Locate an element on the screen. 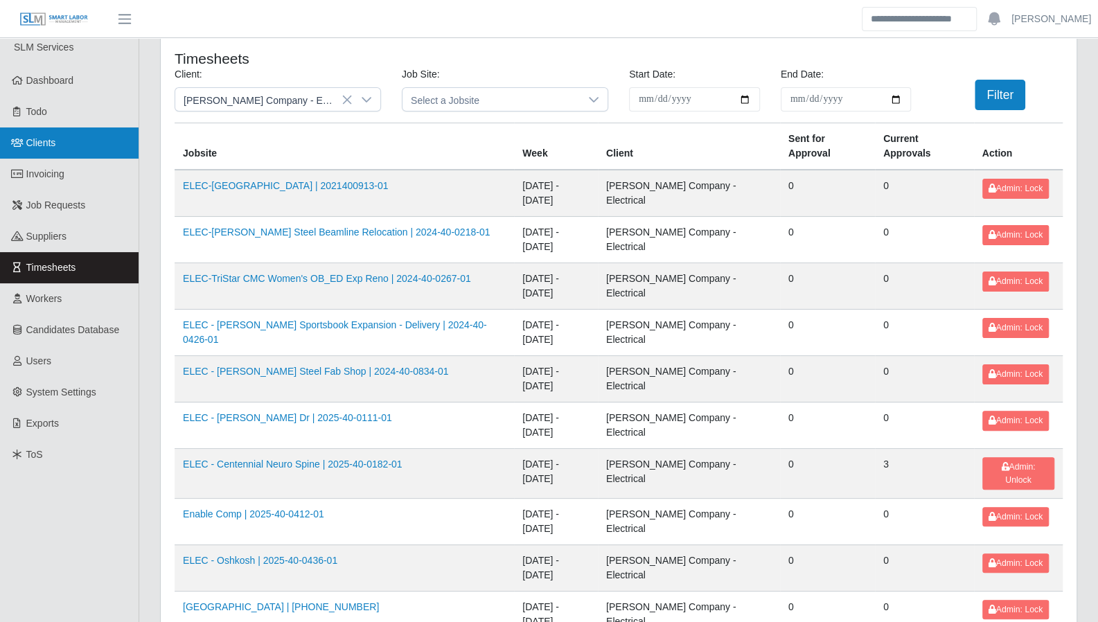  th: Week is located at coordinates (556, 147).